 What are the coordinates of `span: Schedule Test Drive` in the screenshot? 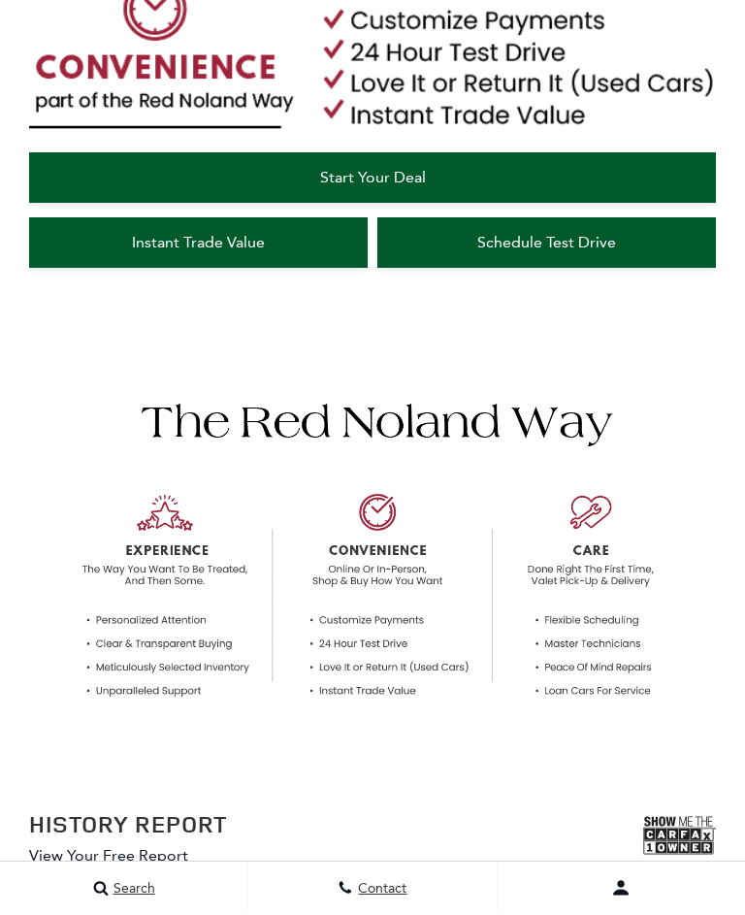 It's located at (547, 243).